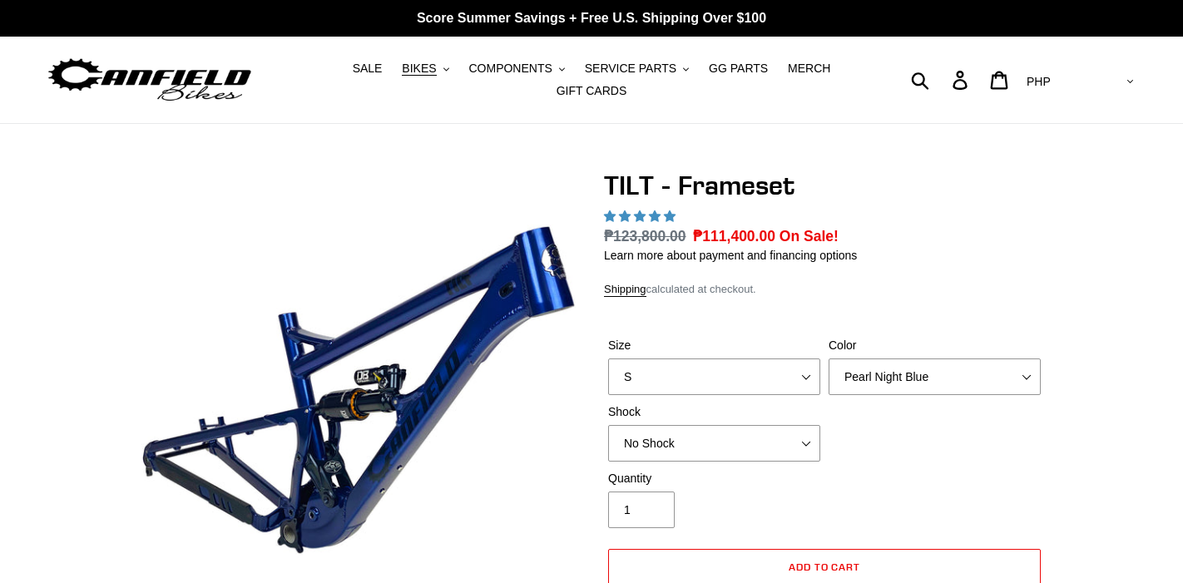  Describe the element at coordinates (645, 236) in the screenshot. I see `s: ₱123,800.00` at that location.